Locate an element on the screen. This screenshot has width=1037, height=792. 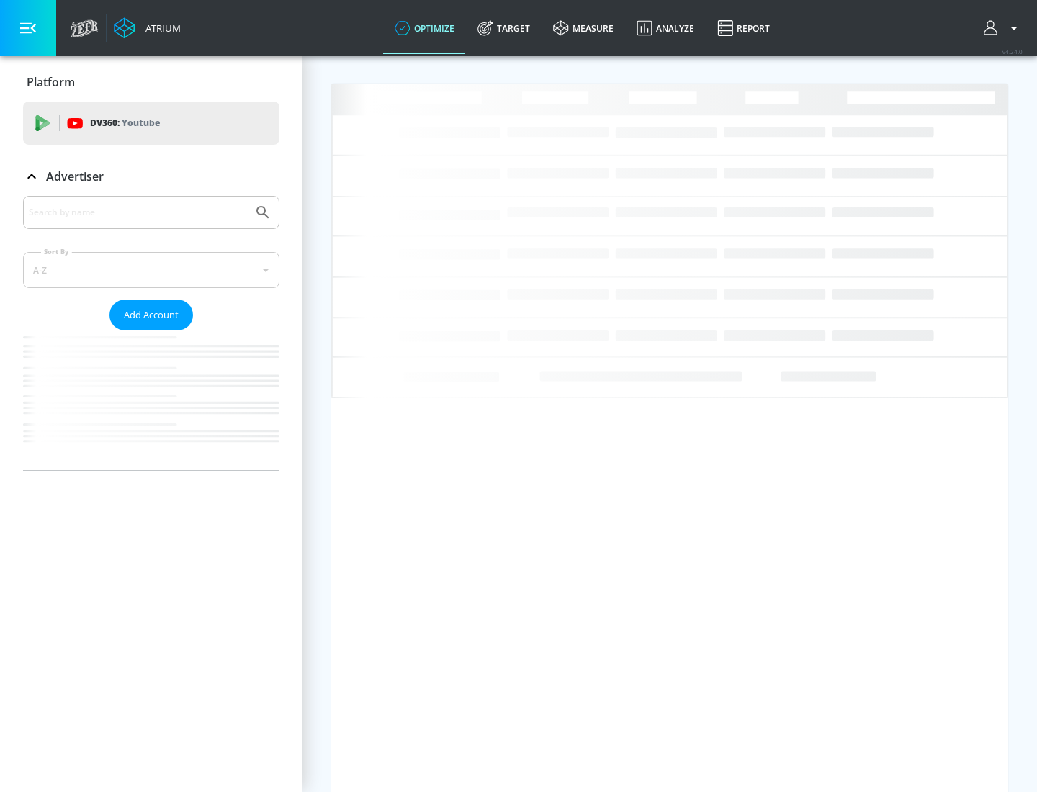
a: measure is located at coordinates (584, 28).